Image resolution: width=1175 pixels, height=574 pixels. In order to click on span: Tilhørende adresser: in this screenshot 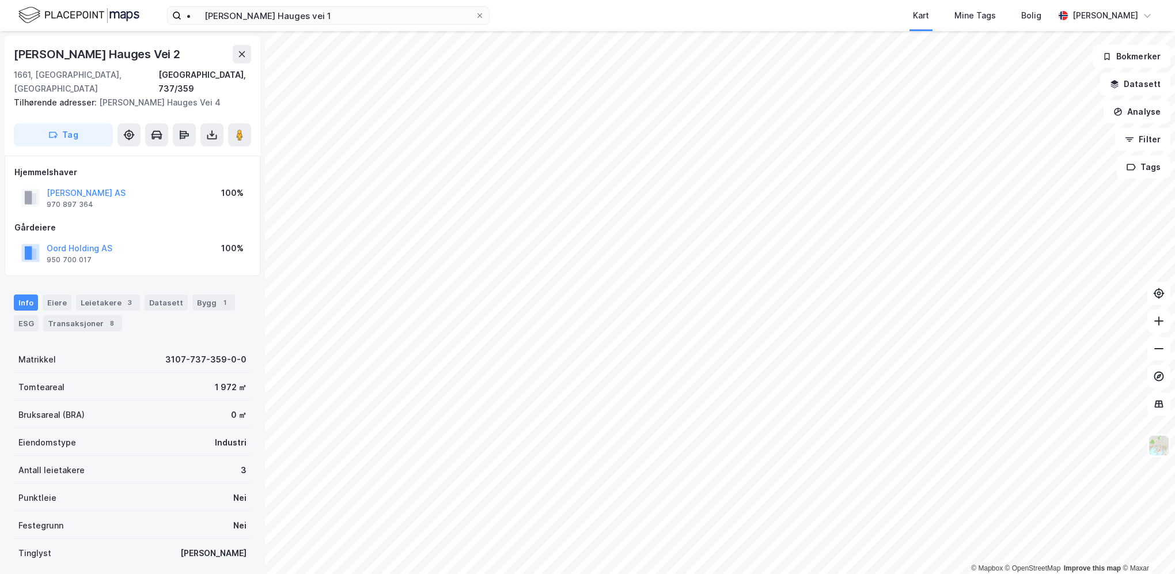, I will do `click(56, 102)`.